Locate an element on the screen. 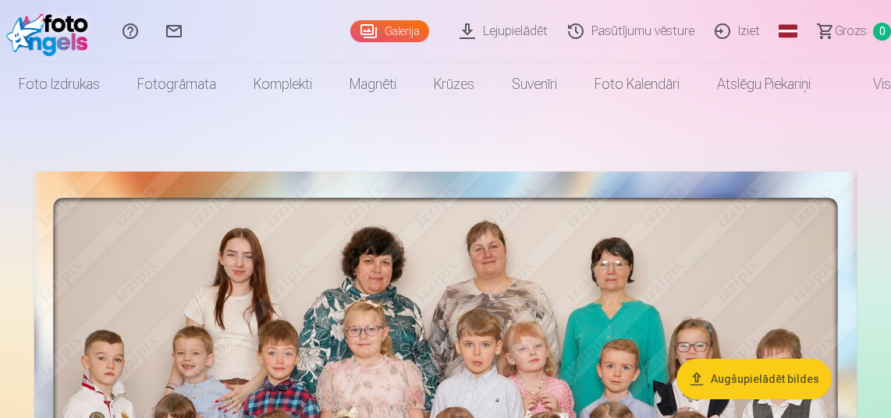 Image resolution: width=891 pixels, height=418 pixels. a: Magnēti is located at coordinates (373, 84).